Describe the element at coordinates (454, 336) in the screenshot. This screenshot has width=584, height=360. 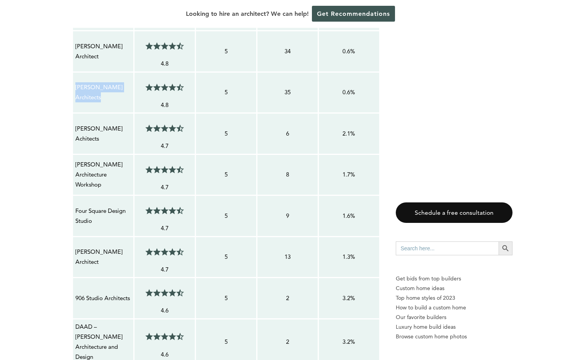
I see `a: Browse custom home photos` at that location.